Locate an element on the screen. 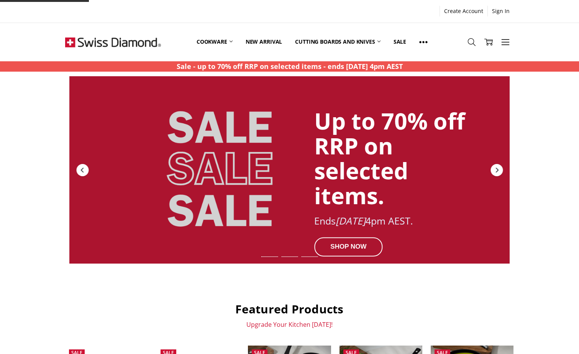 Image resolution: width=579 pixels, height=354 pixels. a: Cutting boards and knives is located at coordinates (338, 42).